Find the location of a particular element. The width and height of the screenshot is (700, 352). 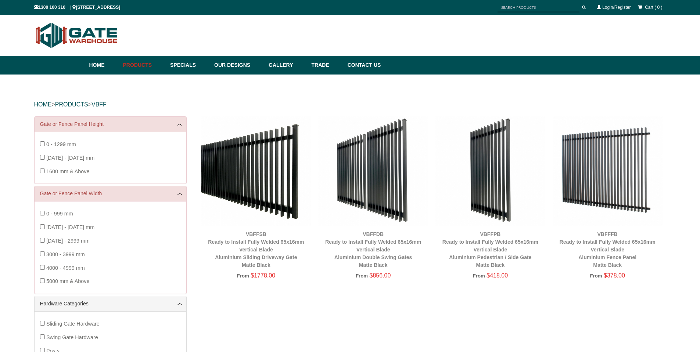

a: VBFFFBReady to Install Fully Welded 65x16mm Vertical BladeAluminium Fence PanelMatte Black is located at coordinates (607, 250).